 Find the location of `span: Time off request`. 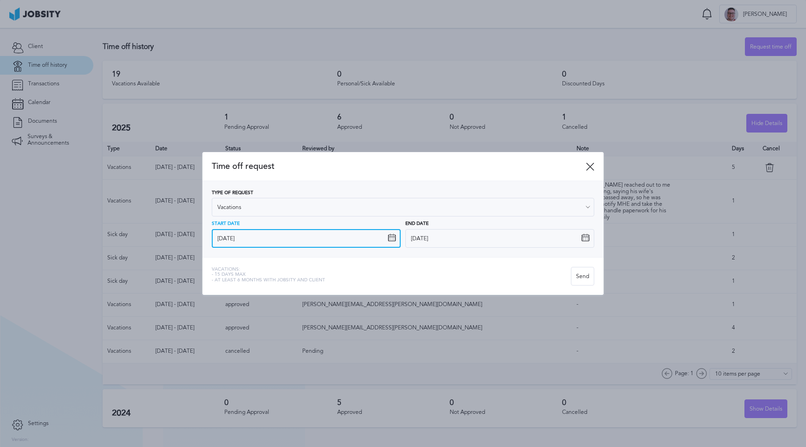

span: Time off request is located at coordinates (399, 166).